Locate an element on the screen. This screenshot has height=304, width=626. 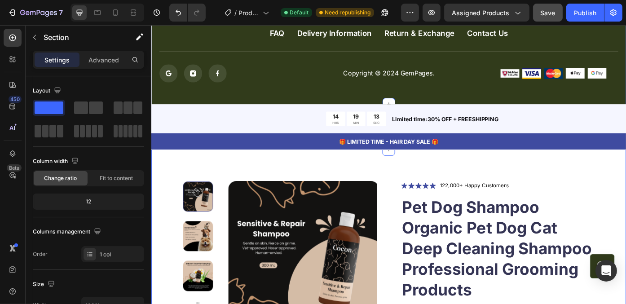
button: 7 is located at coordinates (35, 13).